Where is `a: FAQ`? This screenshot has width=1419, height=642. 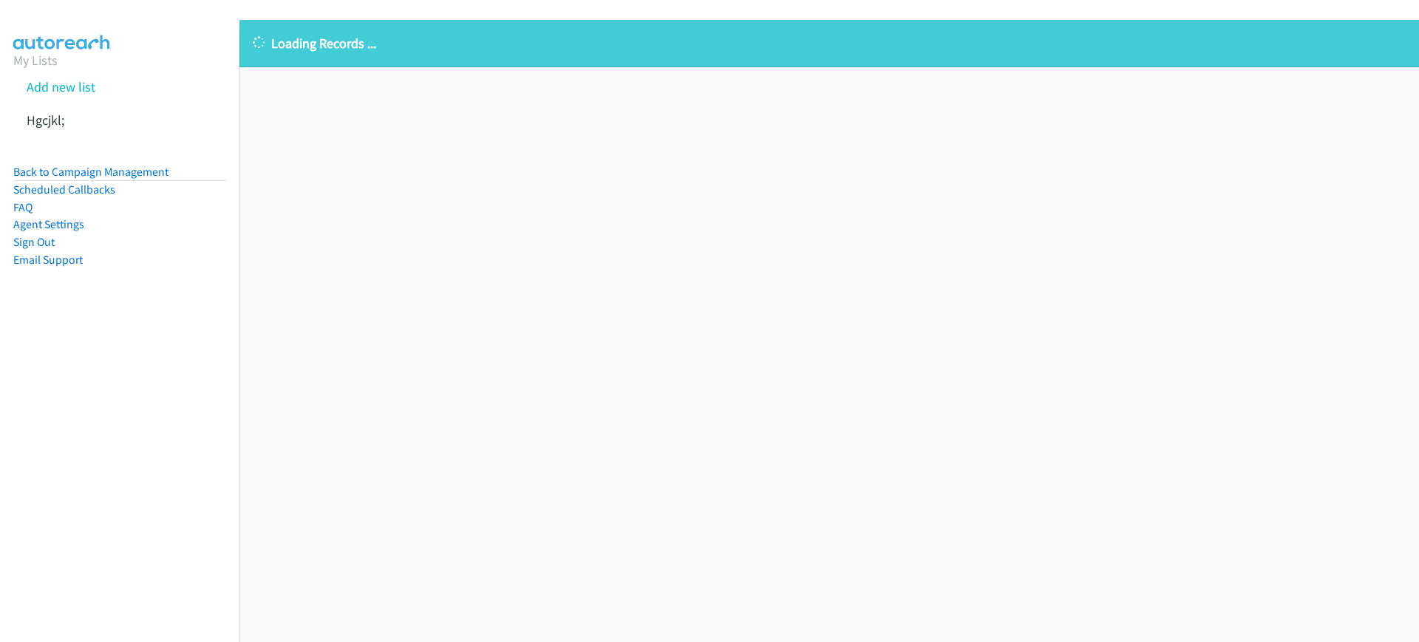
a: FAQ is located at coordinates (23, 207).